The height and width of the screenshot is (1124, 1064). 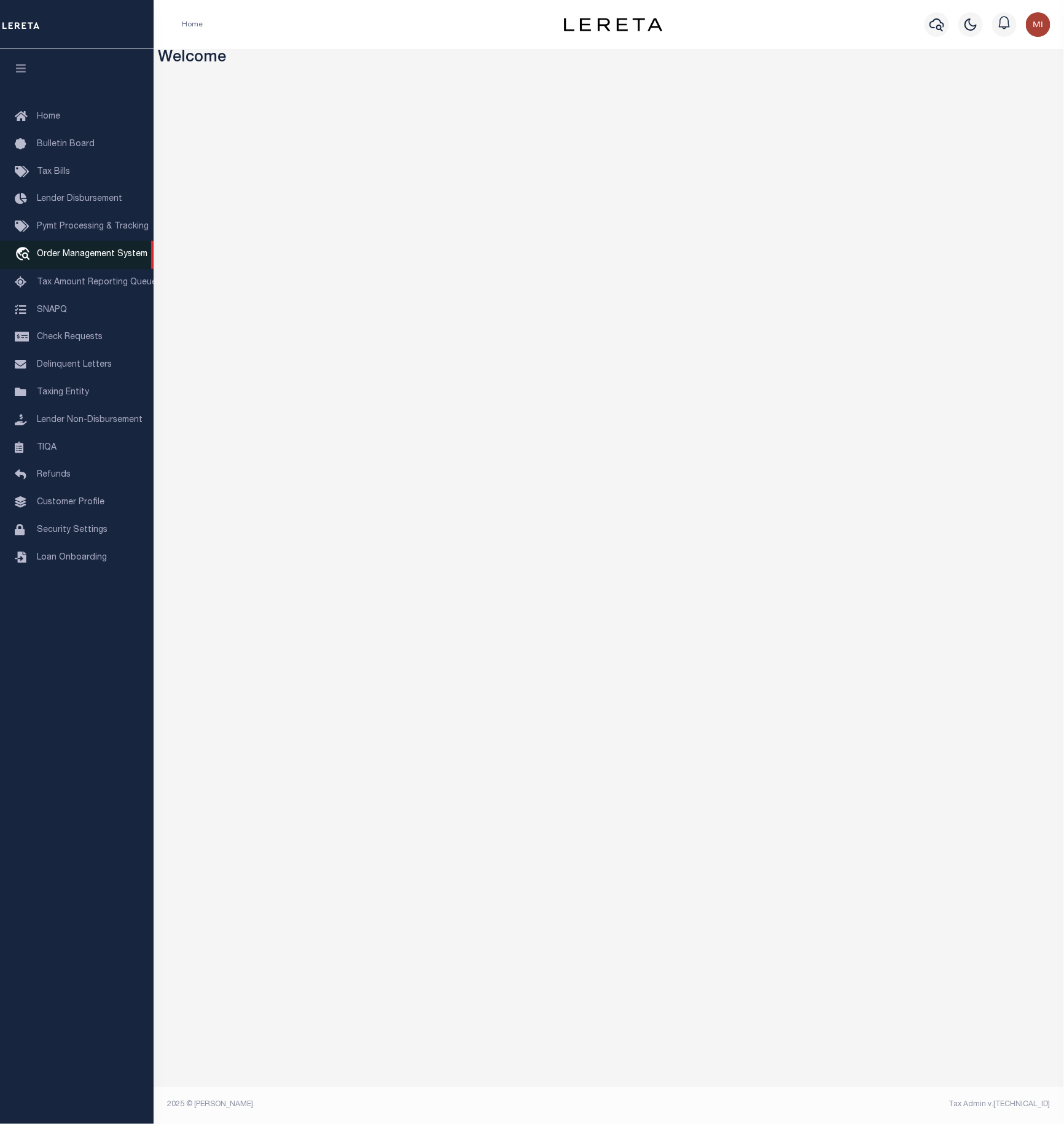 I want to click on span: Delinquent Letters, so click(x=75, y=365).